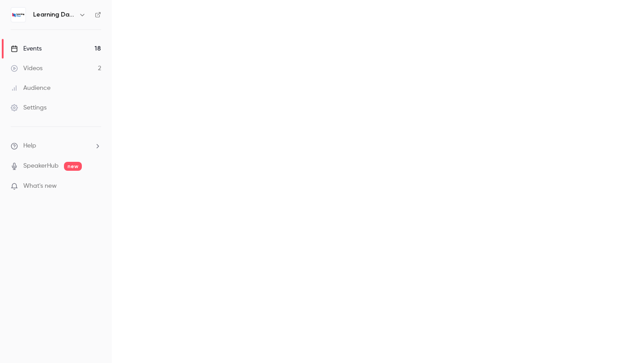  I want to click on div: Events, so click(26, 49).